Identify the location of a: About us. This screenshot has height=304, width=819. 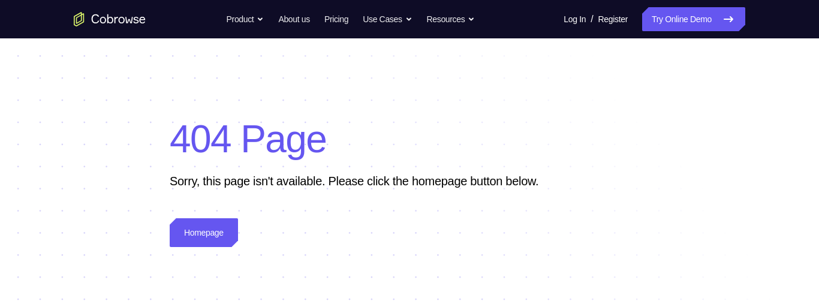
(294, 19).